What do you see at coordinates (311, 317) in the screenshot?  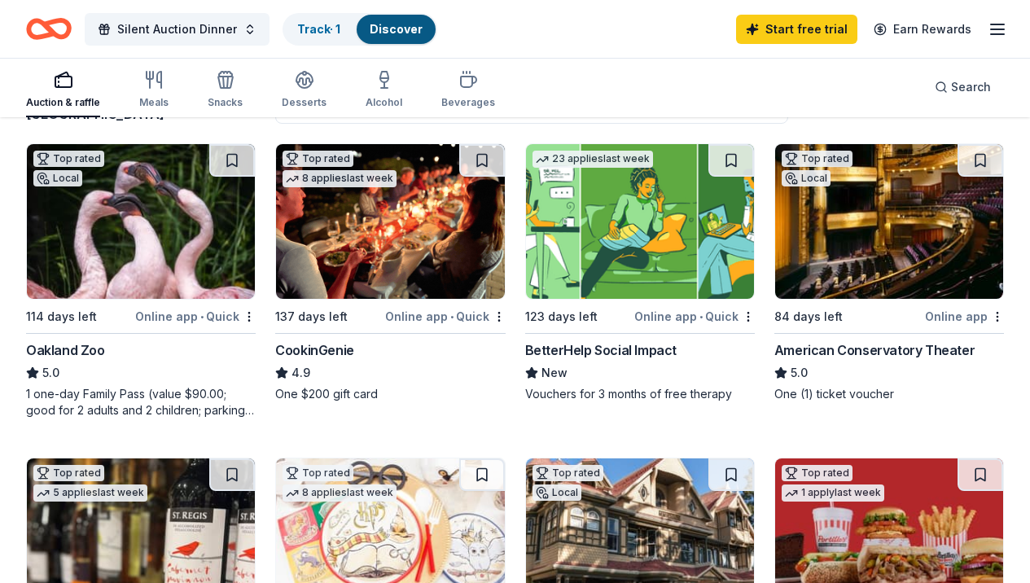 I see `div: 137 days left` at bounding box center [311, 317].